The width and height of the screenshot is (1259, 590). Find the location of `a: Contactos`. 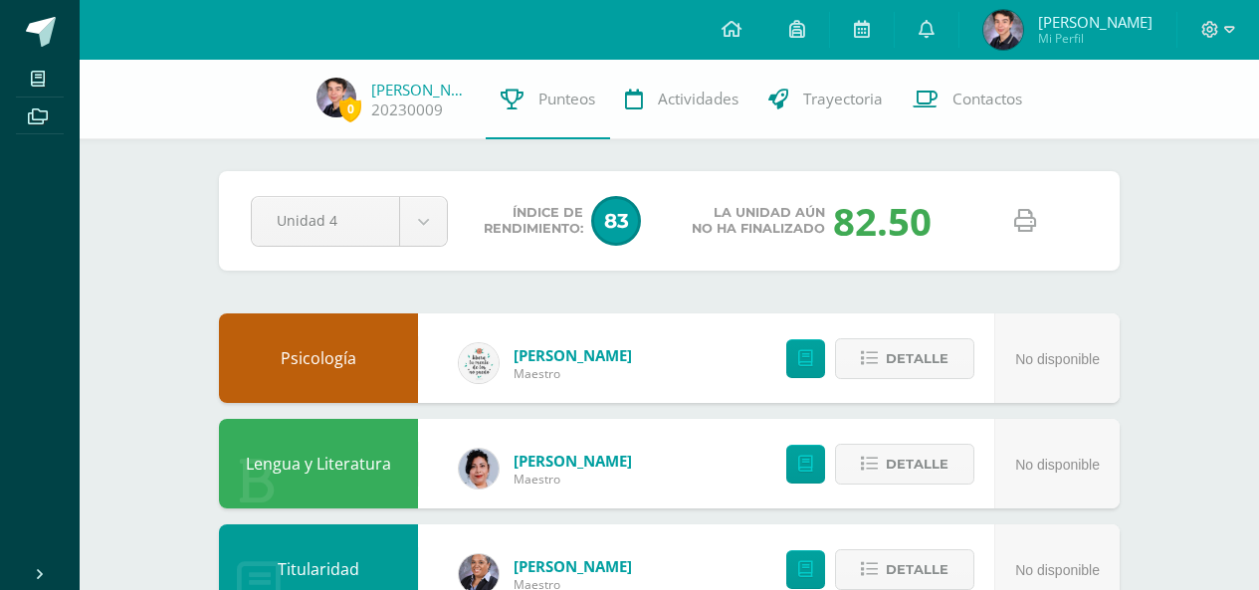

a: Contactos is located at coordinates (967, 99).